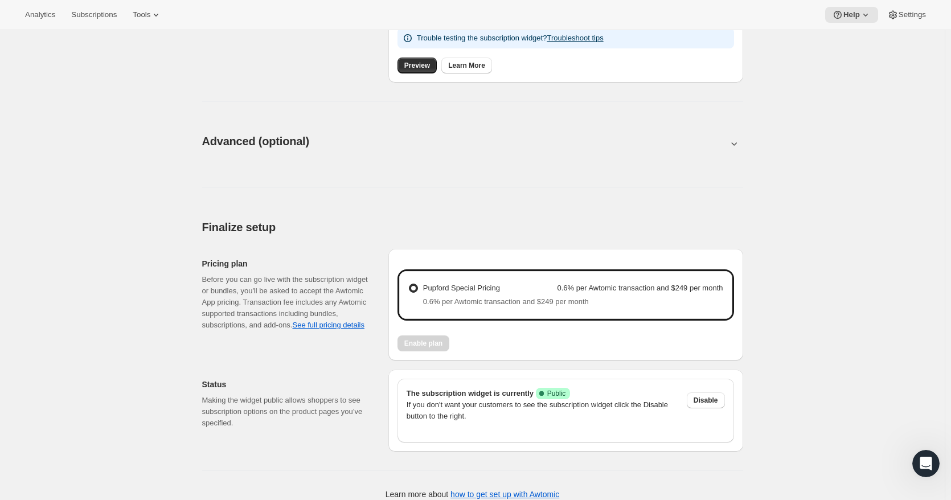 This screenshot has height=500, width=951. I want to click on p: Learn more about, so click(473, 494).